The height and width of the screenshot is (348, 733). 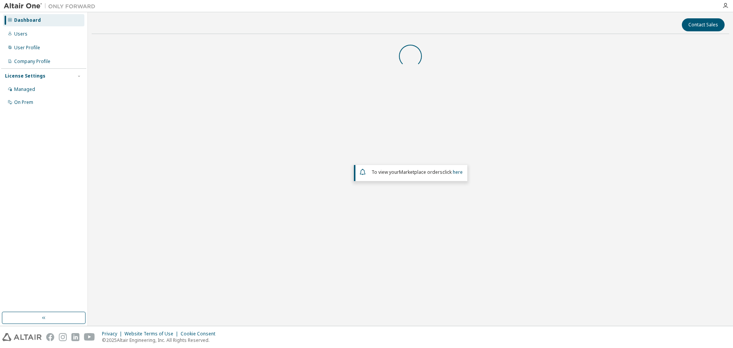 What do you see at coordinates (200, 333) in the screenshot?
I see `div: Cookie Consent` at bounding box center [200, 333].